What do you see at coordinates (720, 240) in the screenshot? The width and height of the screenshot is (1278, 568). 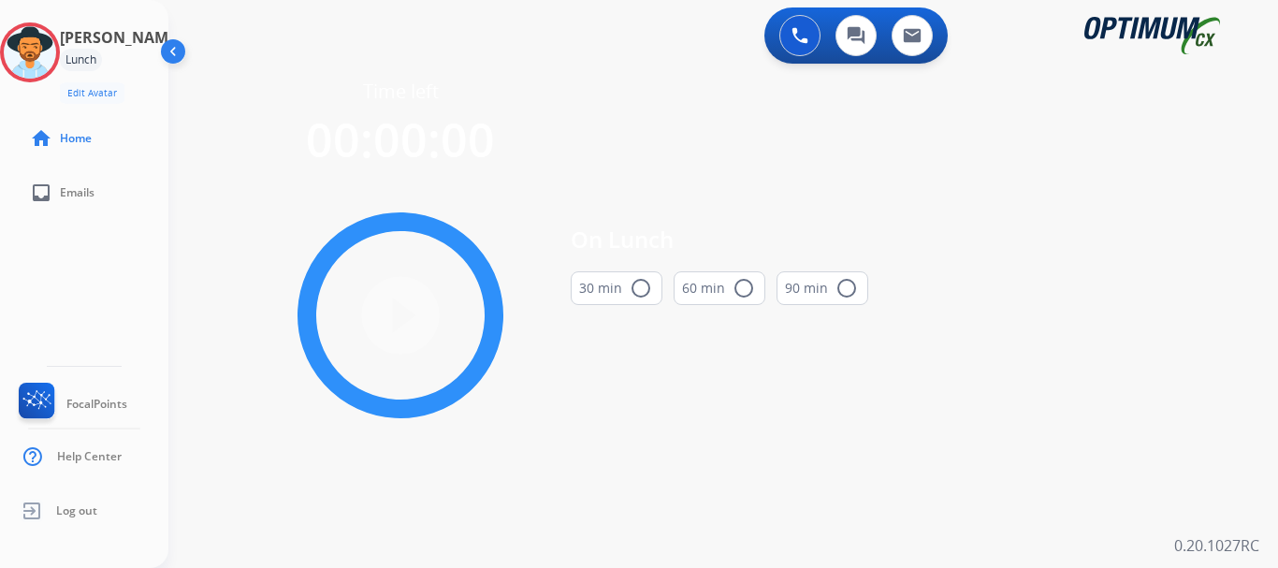 I see `span: On Lunch` at bounding box center [720, 240].